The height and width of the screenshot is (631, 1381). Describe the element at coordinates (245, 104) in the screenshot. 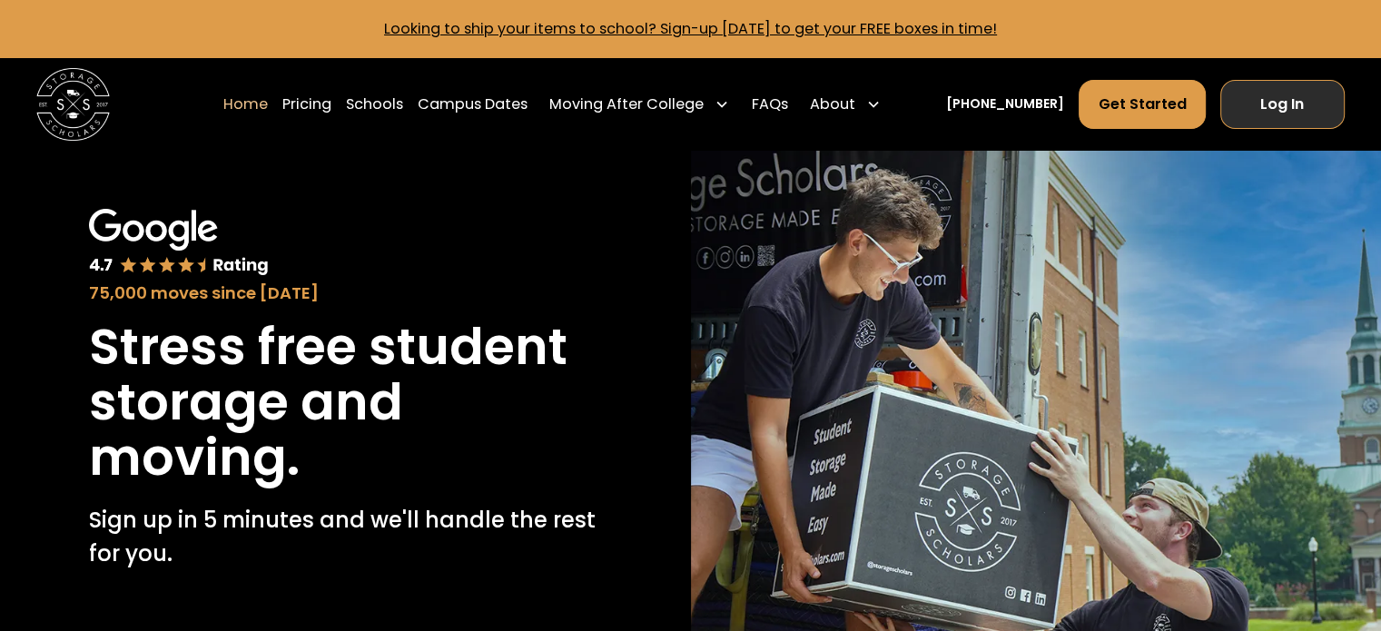

I see `a: Home` at that location.